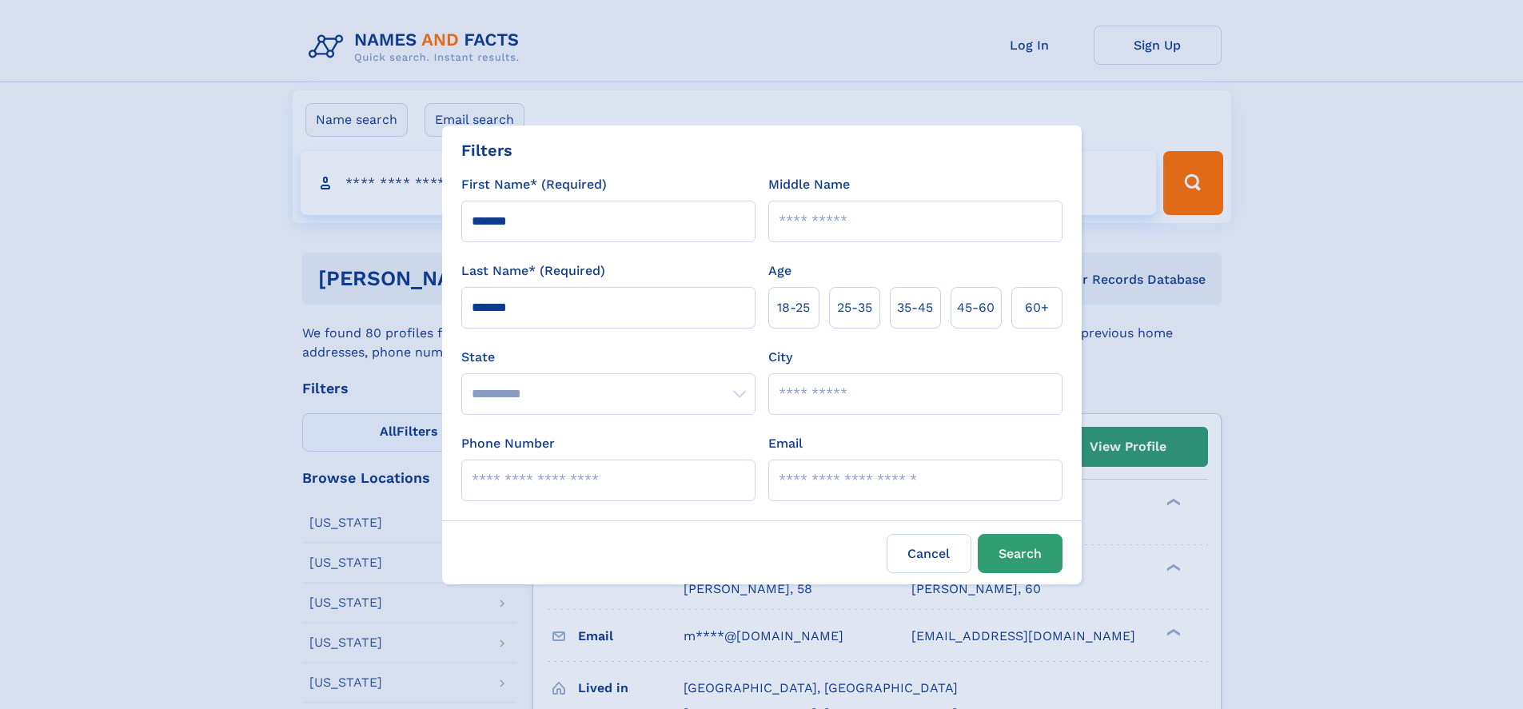 The image size is (1523, 709). Describe the element at coordinates (780, 357) in the screenshot. I see `label: City` at that location.